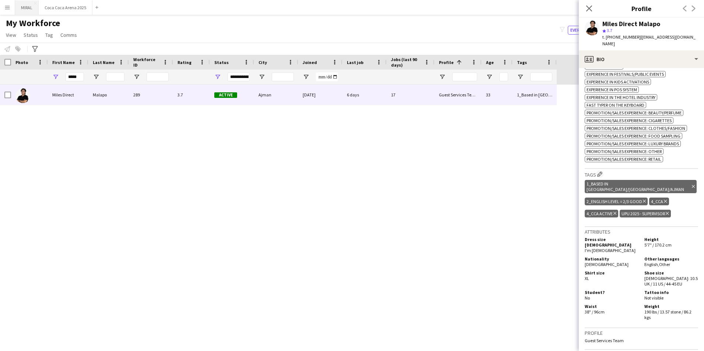 The width and height of the screenshot is (704, 351). What do you see at coordinates (490, 62) in the screenshot?
I see `span: Age` at bounding box center [490, 62].